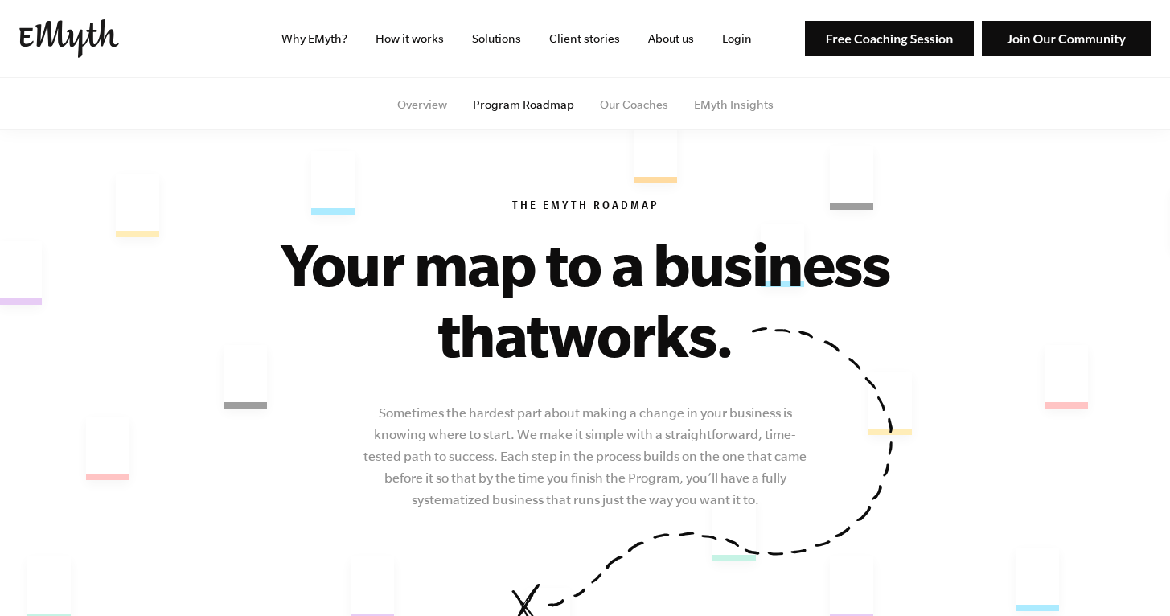 Image resolution: width=1170 pixels, height=616 pixels. Describe the element at coordinates (641, 334) in the screenshot. I see `span: works.` at that location.